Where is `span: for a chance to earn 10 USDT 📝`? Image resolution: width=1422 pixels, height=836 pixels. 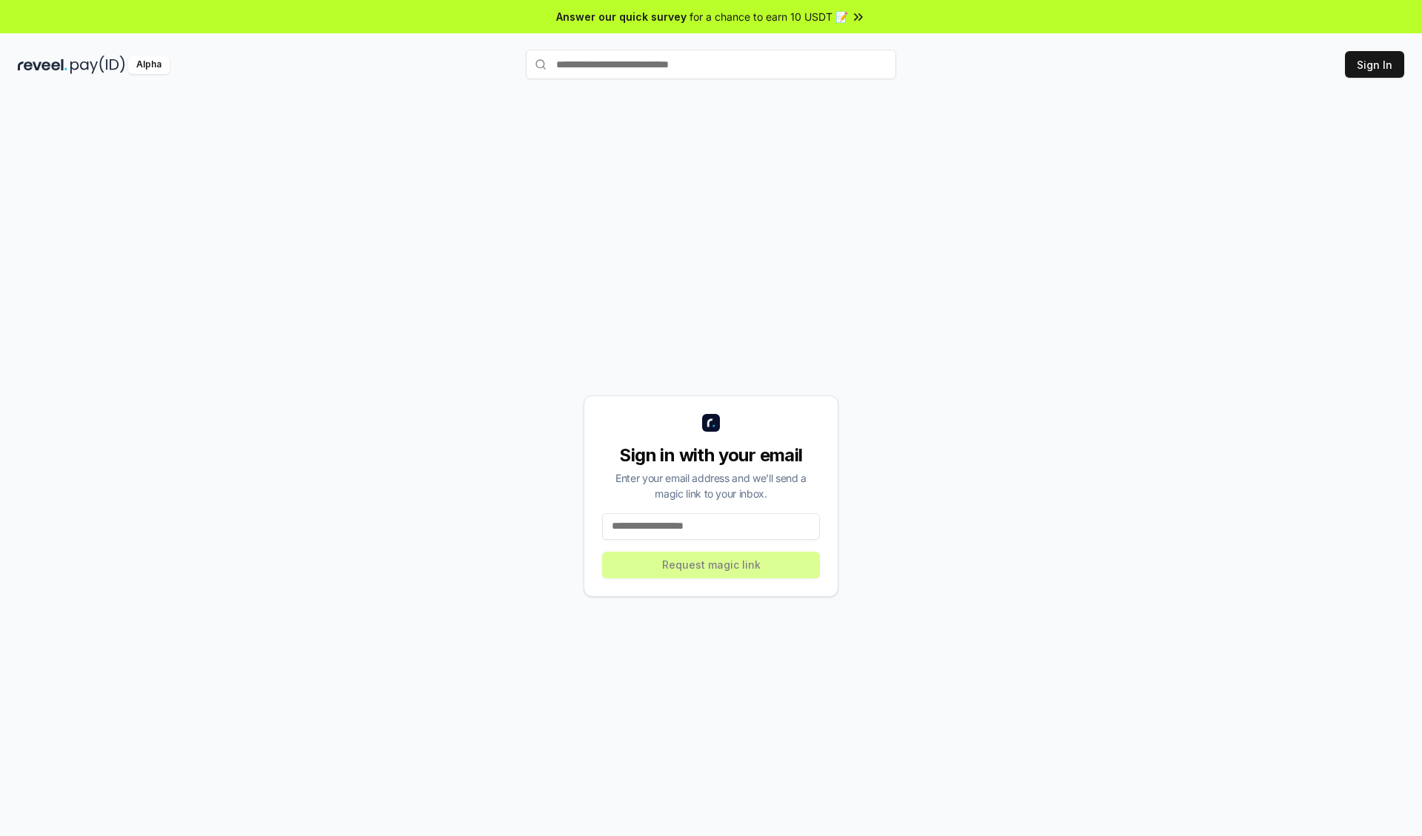
span: for a chance to earn 10 USDT 📝 is located at coordinates (769, 16).